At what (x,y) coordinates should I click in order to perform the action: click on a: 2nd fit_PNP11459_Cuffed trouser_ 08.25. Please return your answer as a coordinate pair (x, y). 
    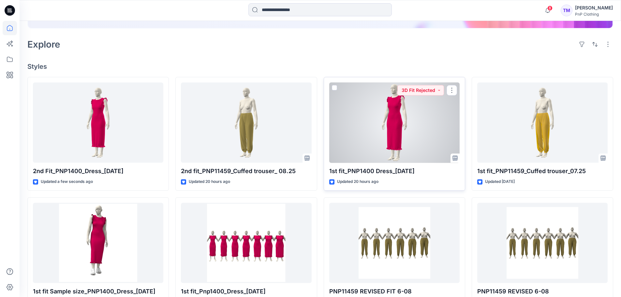
    Looking at the image, I should click on (246, 123).